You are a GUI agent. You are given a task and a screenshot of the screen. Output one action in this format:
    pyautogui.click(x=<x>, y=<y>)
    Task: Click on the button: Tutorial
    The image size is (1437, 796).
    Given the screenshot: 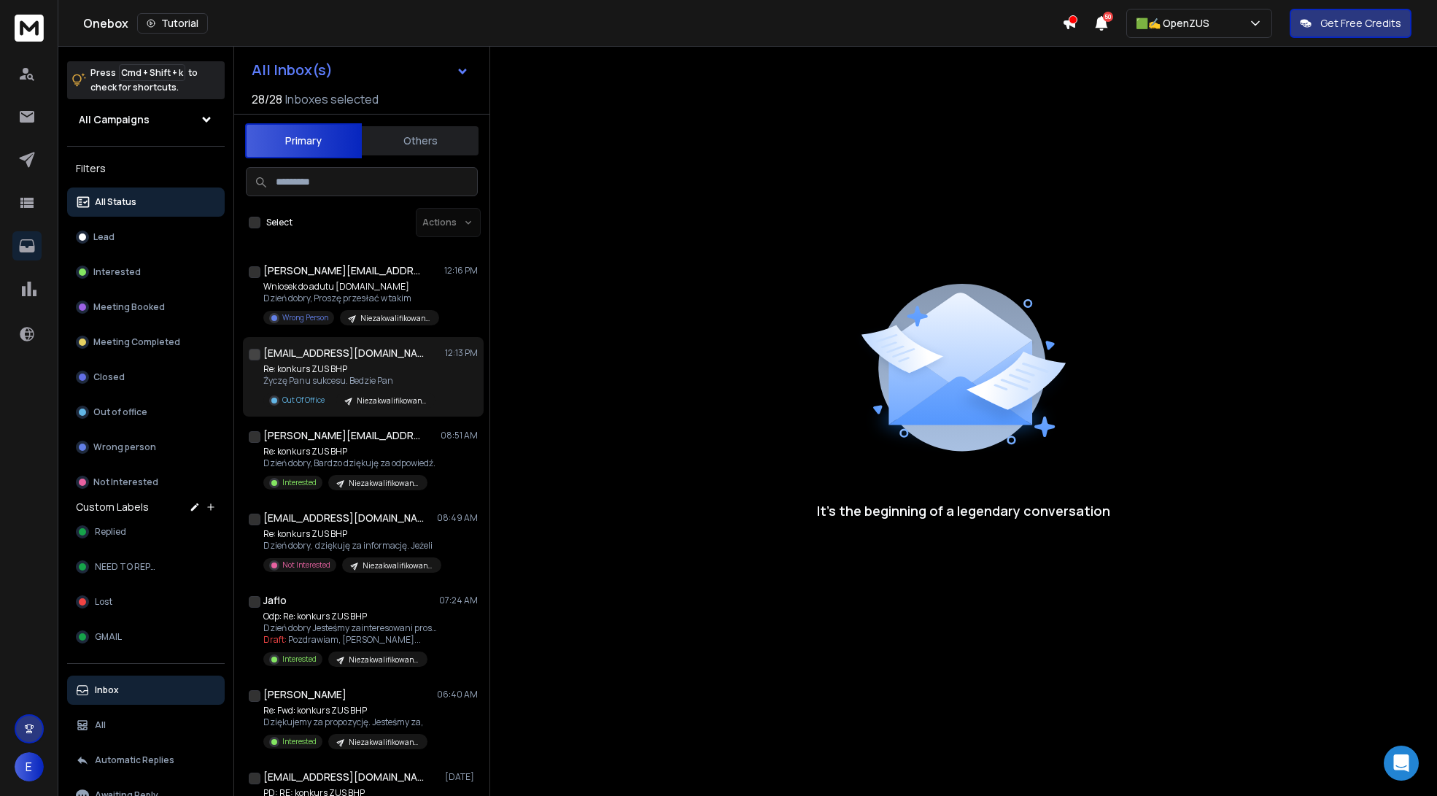 What is the action you would take?
    pyautogui.click(x=172, y=23)
    